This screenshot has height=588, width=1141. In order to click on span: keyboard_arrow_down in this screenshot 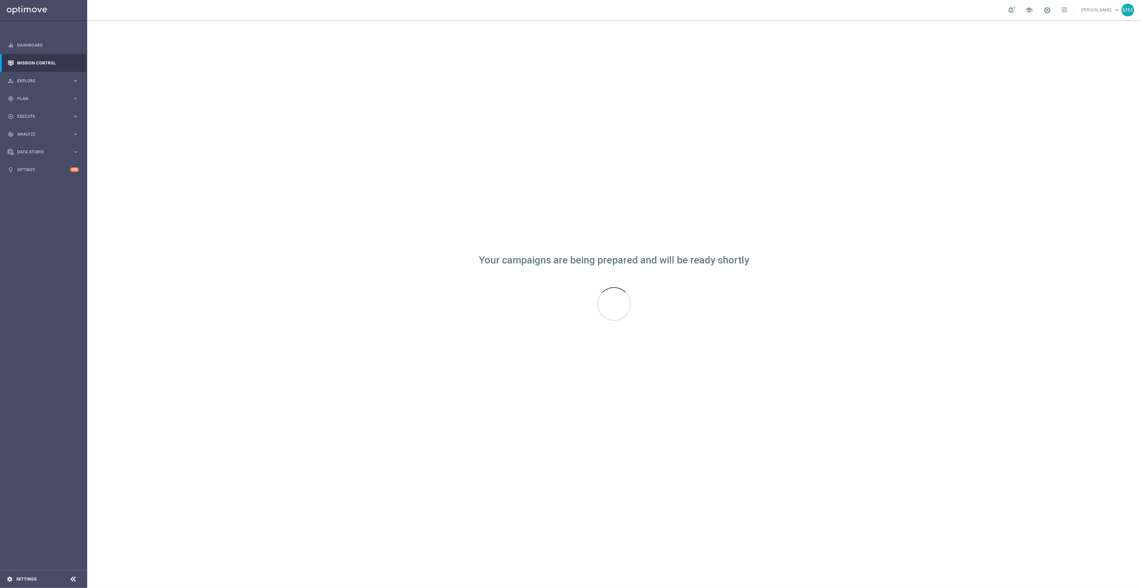, I will do `click(1117, 10)`.